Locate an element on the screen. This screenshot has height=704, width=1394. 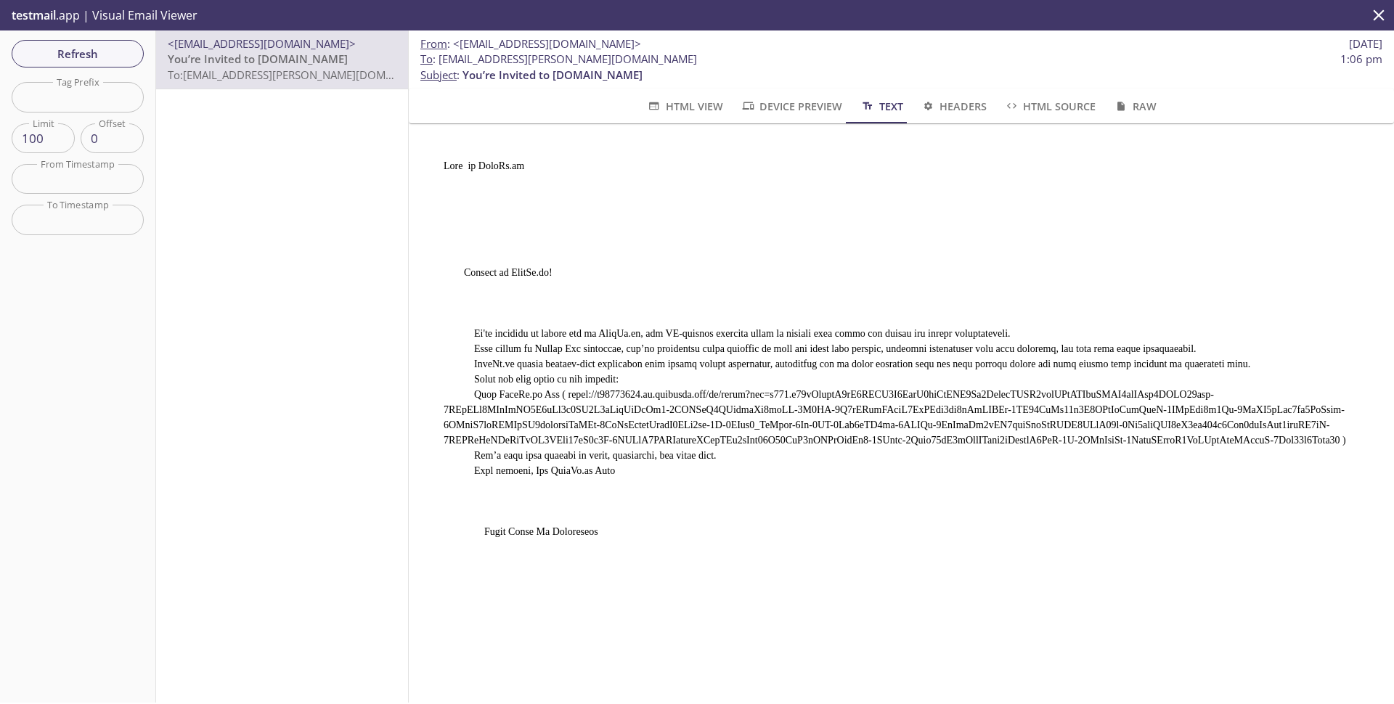
span: To is located at coordinates (426, 59).